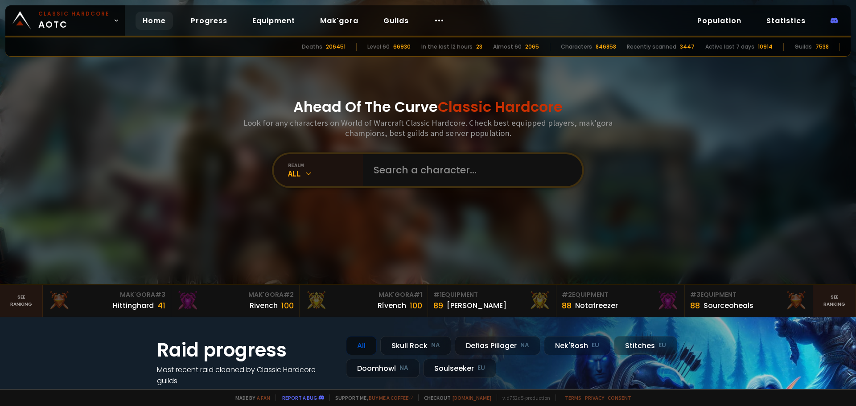 This screenshot has width=856, height=406. I want to click on div: realm, so click(326, 165).